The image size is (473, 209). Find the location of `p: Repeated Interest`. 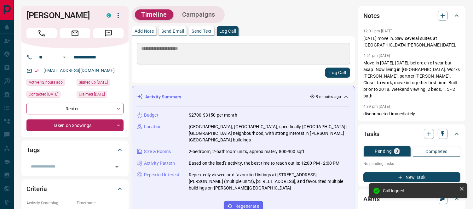

p: Repeated Interest is located at coordinates (162, 175).